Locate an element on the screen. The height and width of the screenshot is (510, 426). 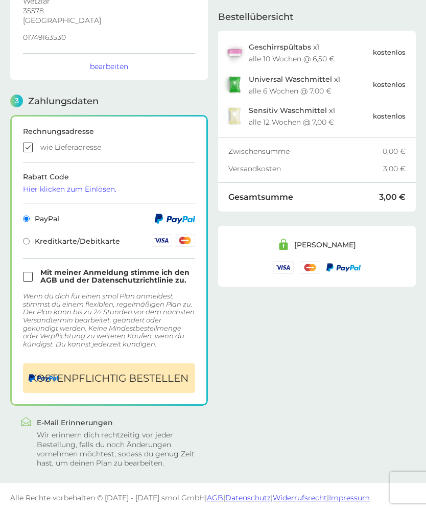
a: AGB is located at coordinates (215, 497).